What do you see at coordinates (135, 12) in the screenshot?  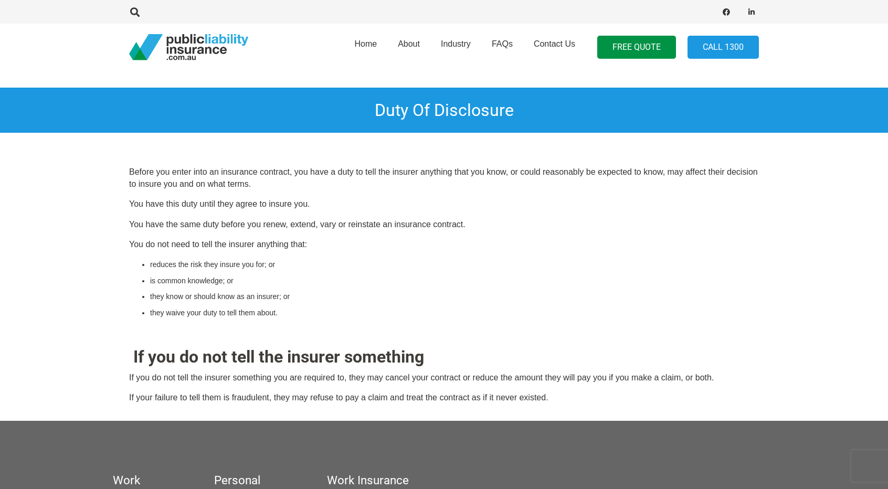 I see `a: Search` at bounding box center [135, 12].